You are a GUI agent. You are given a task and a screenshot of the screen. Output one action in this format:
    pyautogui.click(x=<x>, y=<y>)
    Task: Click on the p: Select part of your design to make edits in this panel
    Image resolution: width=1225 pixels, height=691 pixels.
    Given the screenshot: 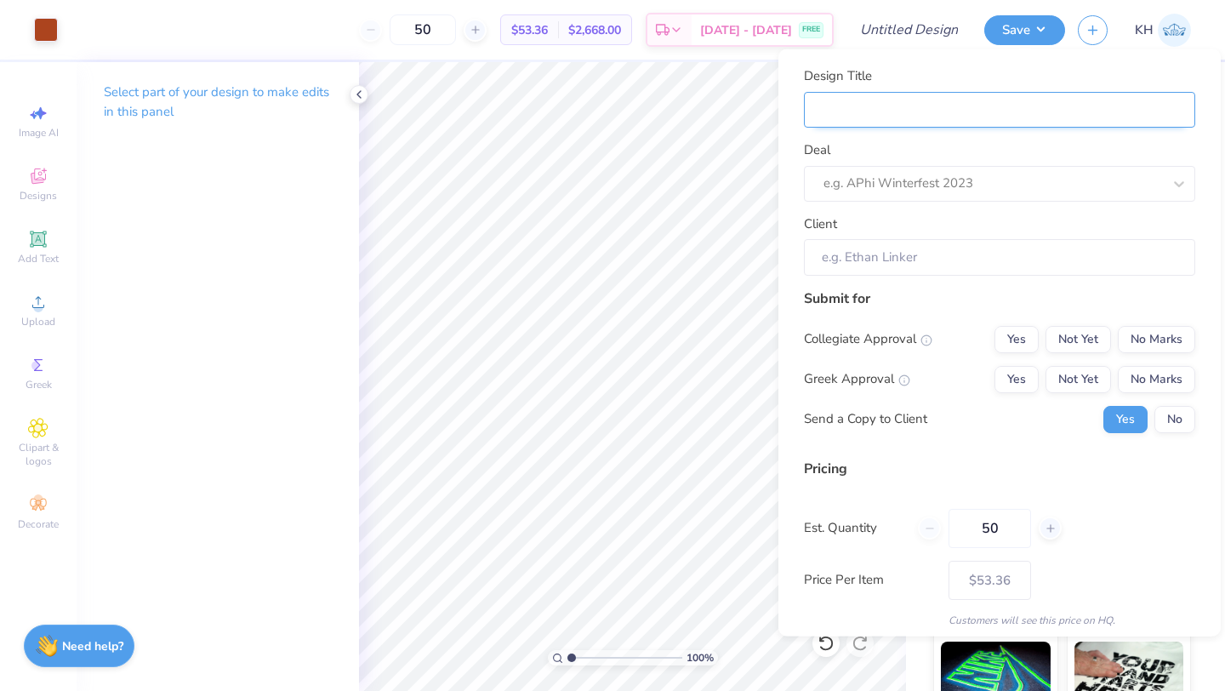 What is the action you would take?
    pyautogui.click(x=218, y=102)
    